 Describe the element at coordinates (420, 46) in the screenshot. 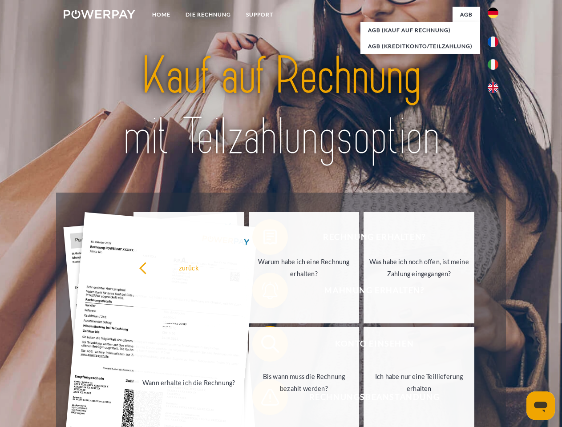

I see `a: AGB (Kreditkonto/Teilzahlung)` at that location.